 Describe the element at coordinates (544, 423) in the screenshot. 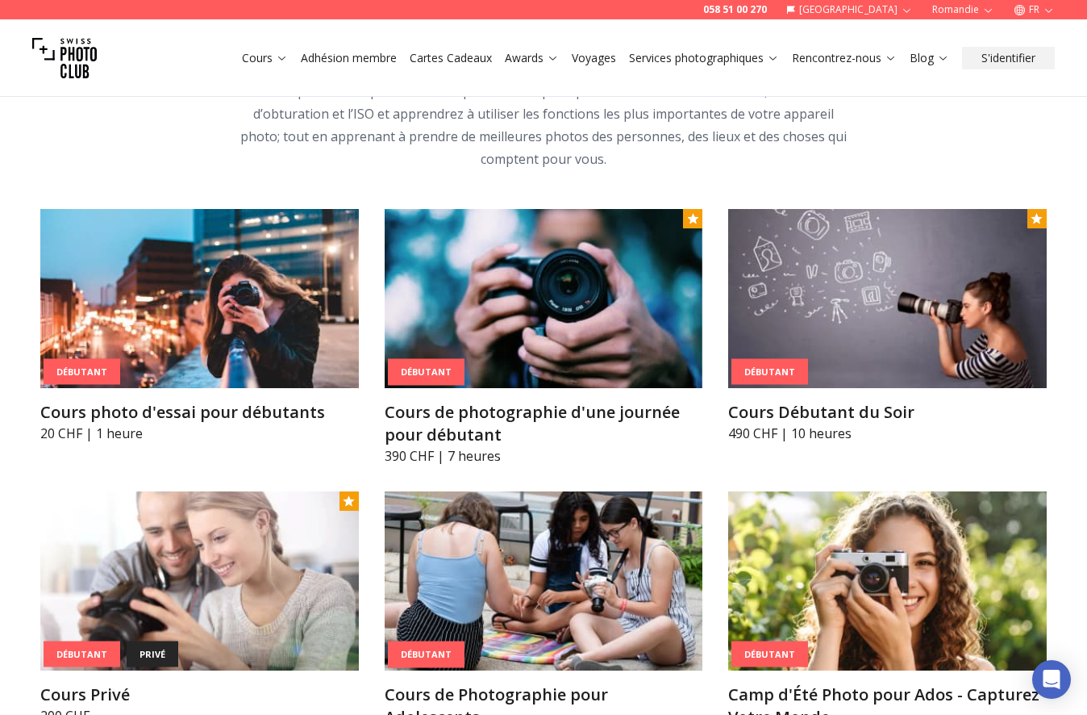

I see `h3: Cours de photographie d'une journée pour débutant` at that location.